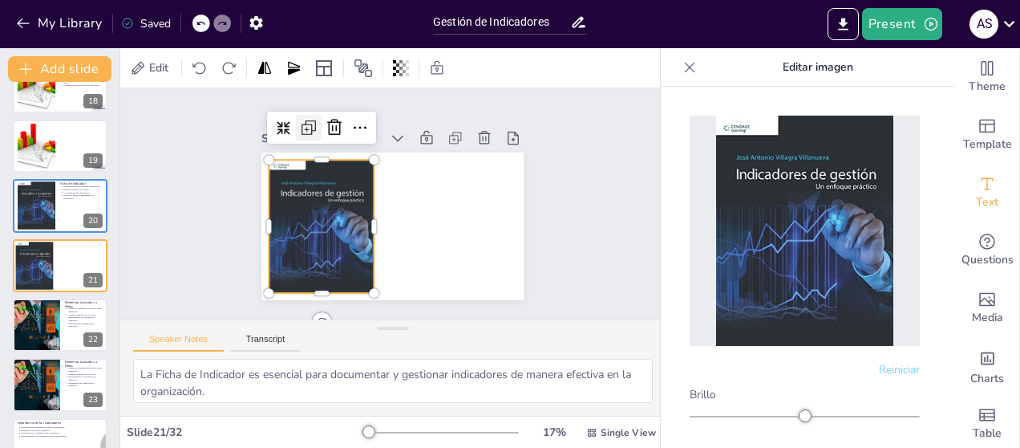 This screenshot has height=448, width=1020. I want to click on span: Table, so click(987, 433).